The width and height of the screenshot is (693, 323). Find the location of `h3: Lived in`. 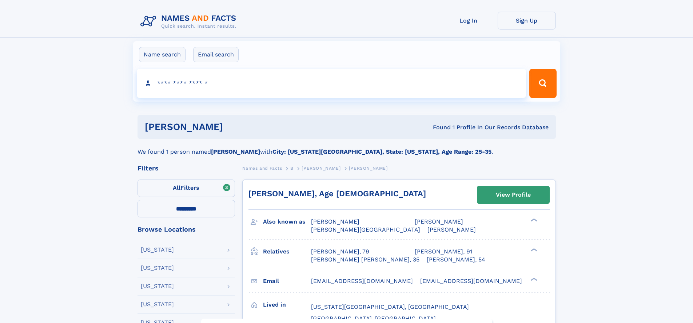

h3: Lived in is located at coordinates (287, 305).